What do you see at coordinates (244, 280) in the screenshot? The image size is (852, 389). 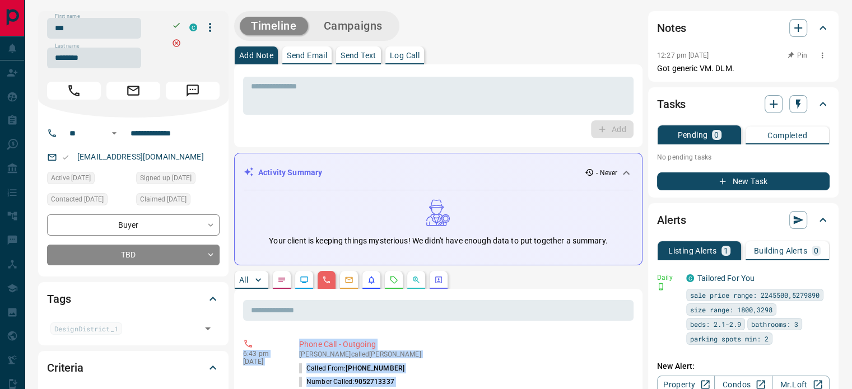 I see `p: All` at bounding box center [244, 280].